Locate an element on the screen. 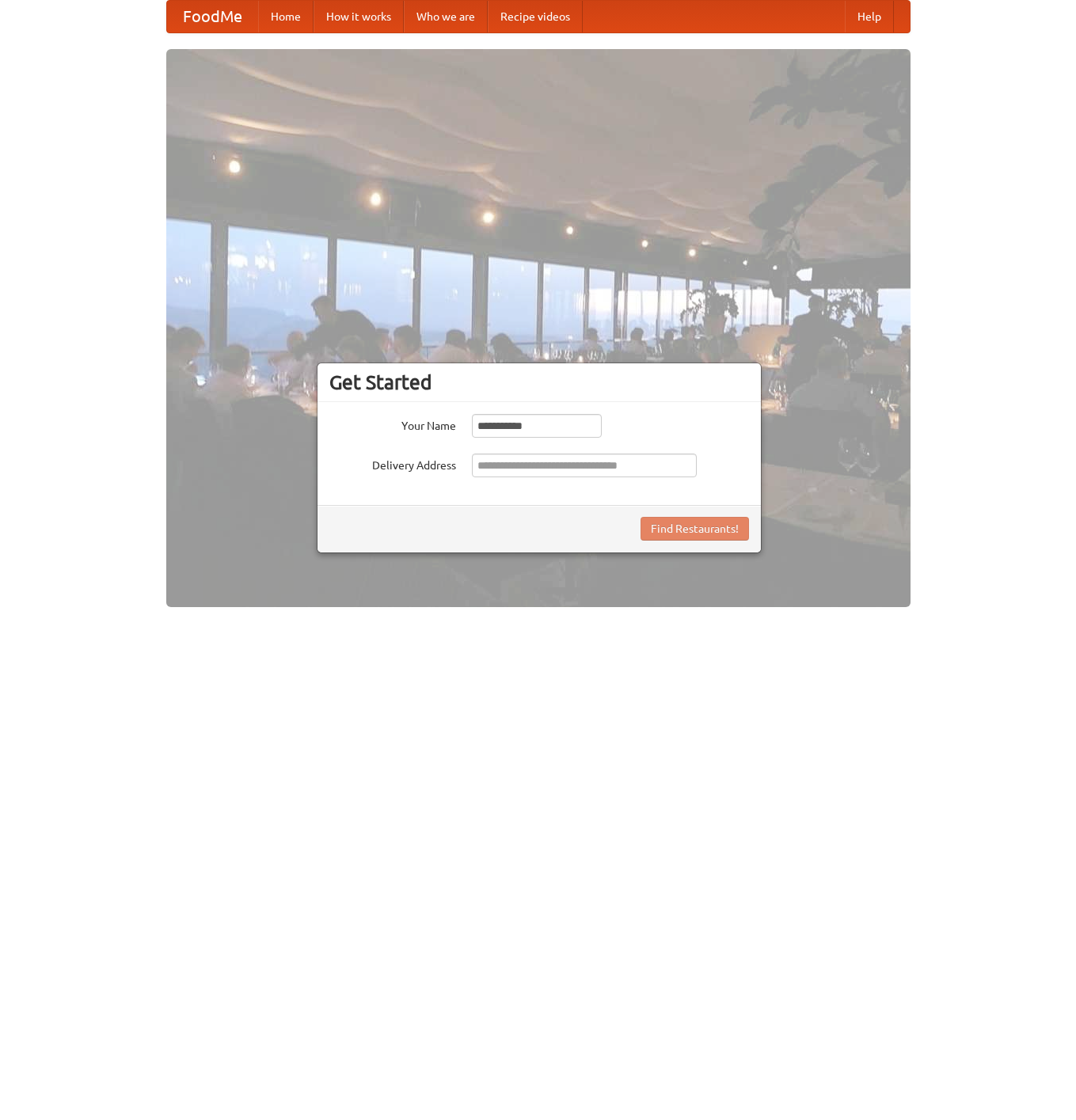 The image size is (1076, 1120). a: Who we are is located at coordinates (446, 17).